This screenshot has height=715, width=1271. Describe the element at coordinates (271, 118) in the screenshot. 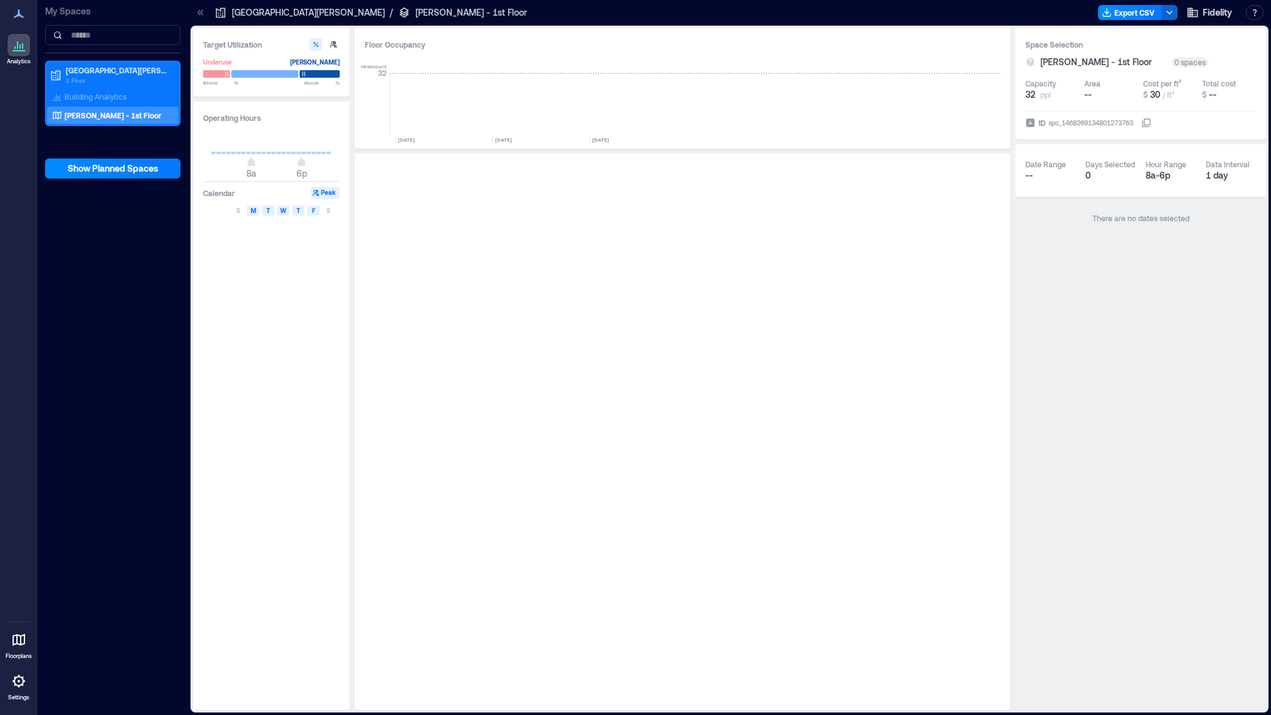

I see `h3: Operating Hours` at that location.